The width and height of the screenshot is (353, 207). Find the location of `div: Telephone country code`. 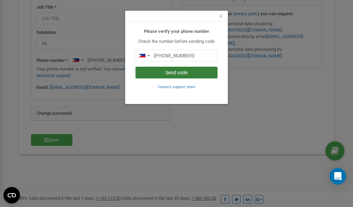

div: Telephone country code is located at coordinates (144, 56).